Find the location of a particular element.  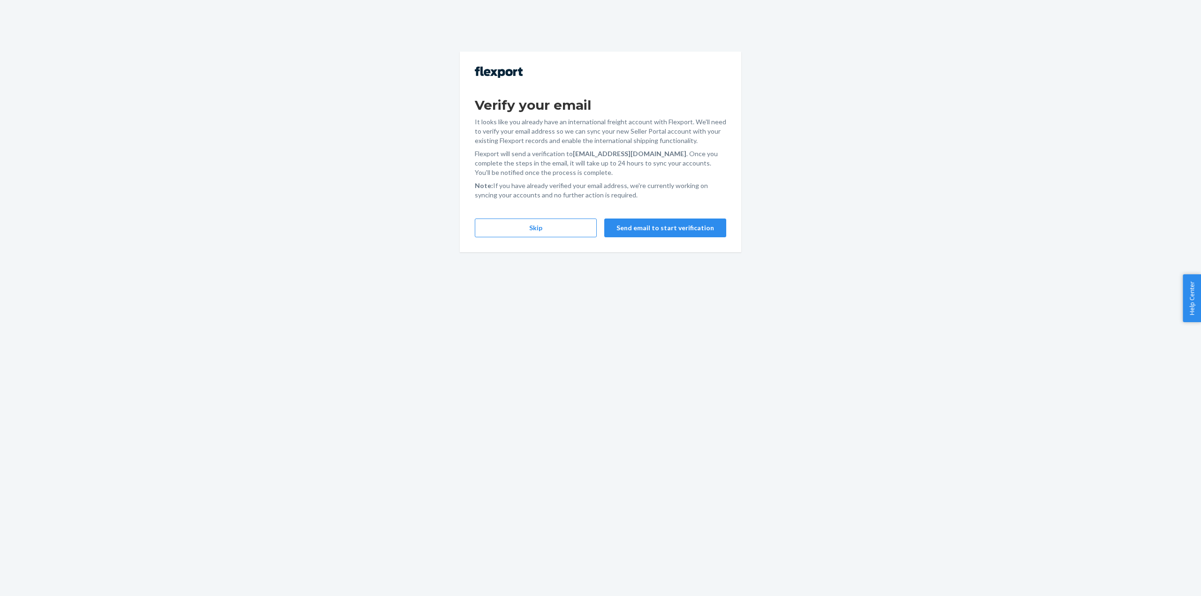

button: Skip is located at coordinates (536, 228).